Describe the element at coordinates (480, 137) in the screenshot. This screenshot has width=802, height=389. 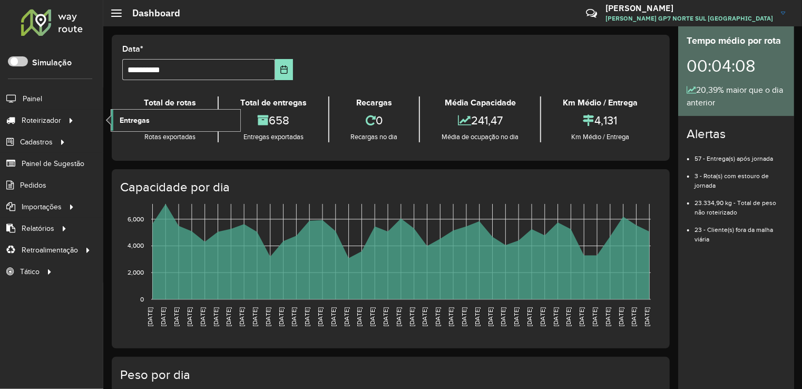
I see `div: Média de ocupação no dia` at that location.